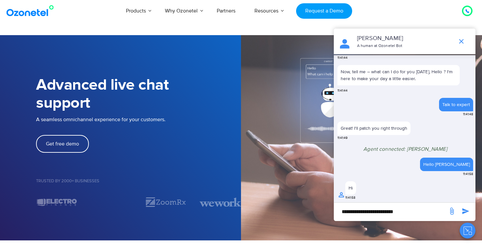  I want to click on p: A seamless omnichannel experience for your customers., so click(138, 119).